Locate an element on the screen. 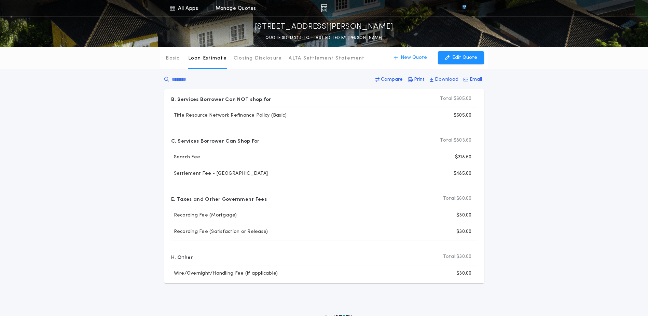 The width and height of the screenshot is (648, 316). p: Print is located at coordinates (419, 80).